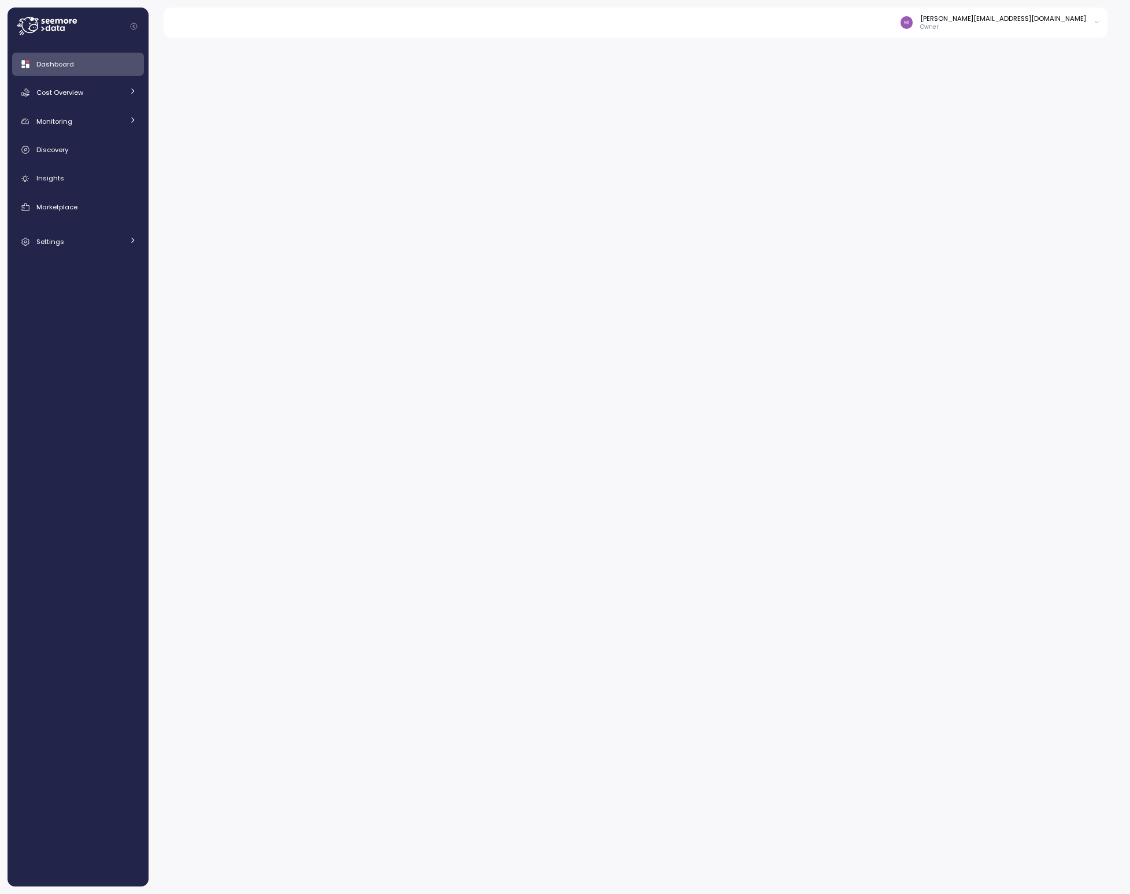 The image size is (1130, 894). Describe the element at coordinates (78, 150) in the screenshot. I see `a: Discovery` at that location.